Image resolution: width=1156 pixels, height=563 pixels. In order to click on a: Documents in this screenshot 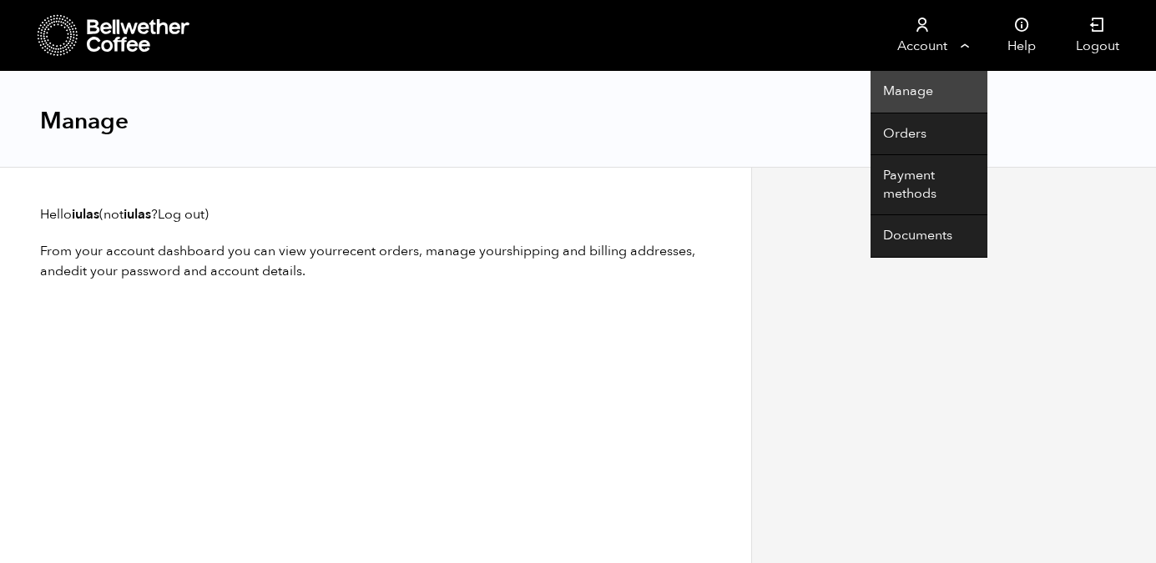, I will do `click(929, 236)`.